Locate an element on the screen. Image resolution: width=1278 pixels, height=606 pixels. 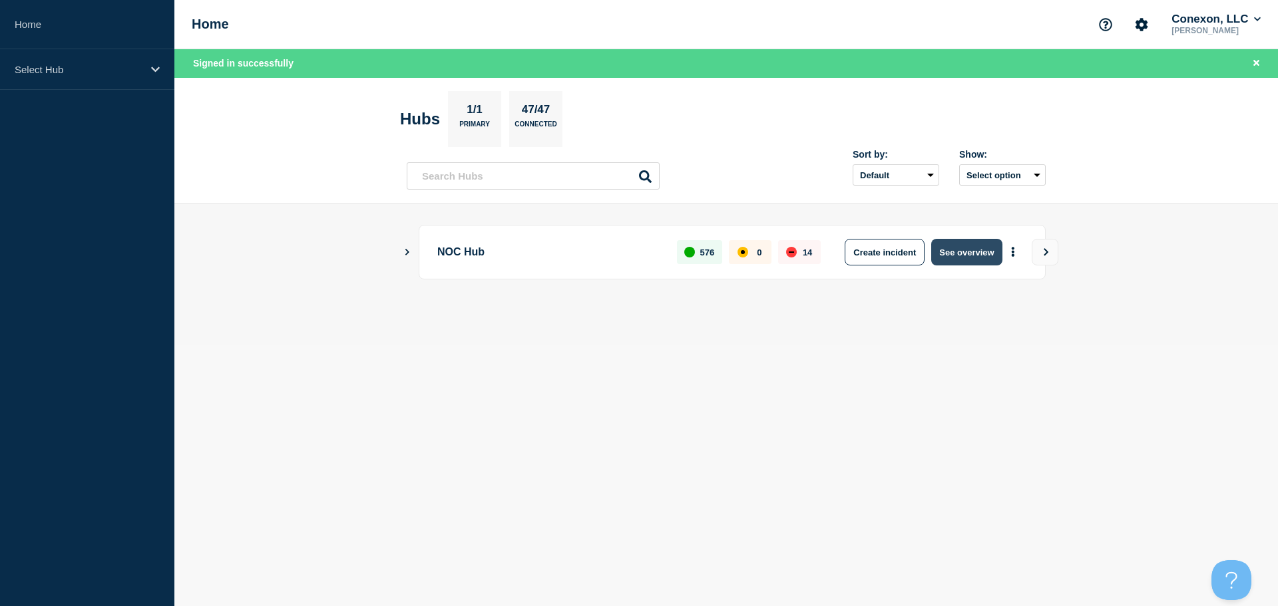
input: Search Hubs is located at coordinates (533, 176).